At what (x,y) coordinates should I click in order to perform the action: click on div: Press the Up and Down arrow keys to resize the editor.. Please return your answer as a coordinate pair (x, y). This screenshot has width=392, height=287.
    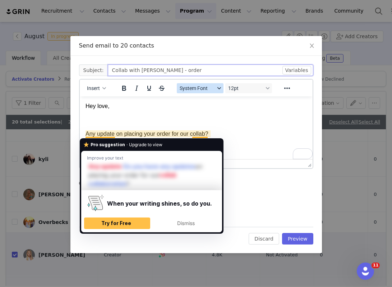
    Looking at the image, I should click on (309, 164).